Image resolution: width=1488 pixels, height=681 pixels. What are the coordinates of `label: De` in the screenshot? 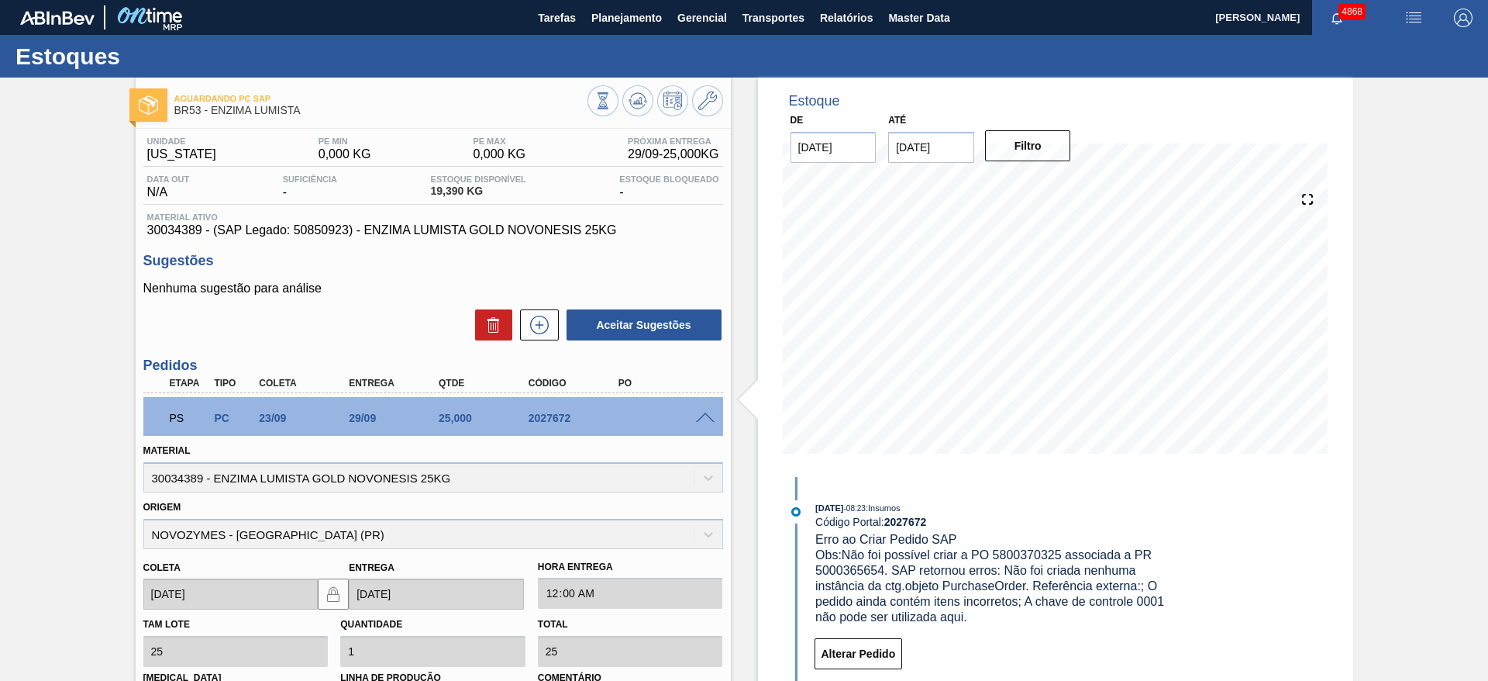 It's located at (797, 120).